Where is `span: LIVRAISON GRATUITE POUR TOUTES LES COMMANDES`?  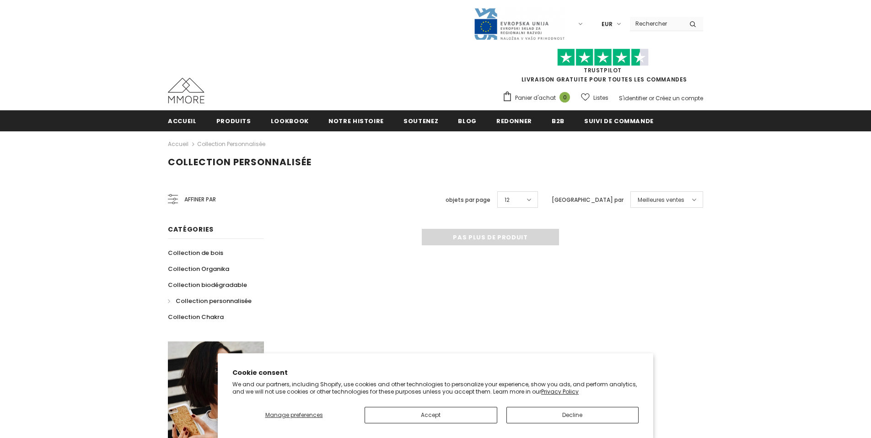
span: LIVRAISON GRATUITE POUR TOUTES LES COMMANDES is located at coordinates (602, 68).